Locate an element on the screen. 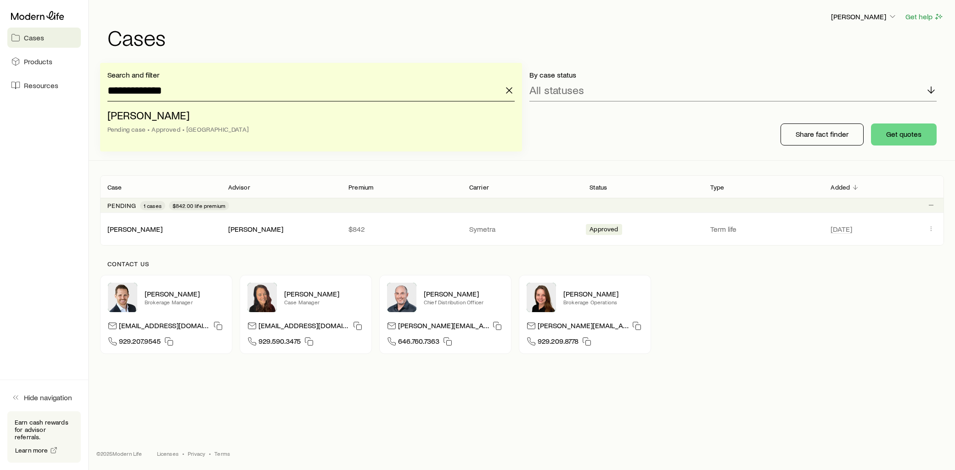 This screenshot has width=955, height=470. span: Approved is located at coordinates (604, 230).